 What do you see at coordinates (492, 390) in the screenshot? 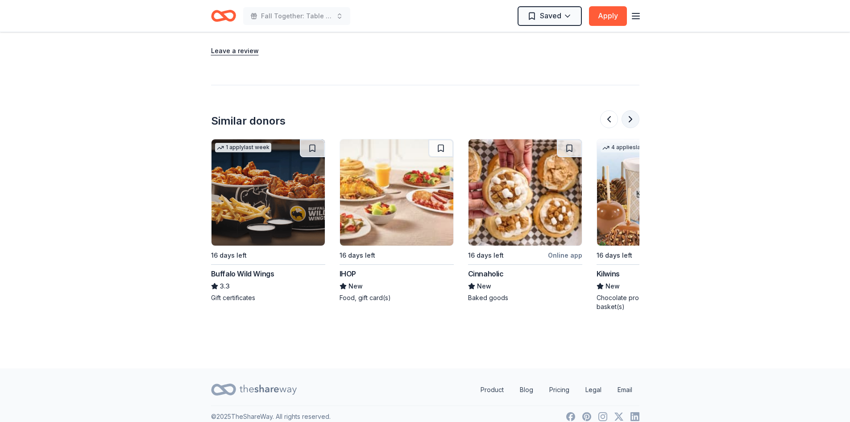
I see `a: Product` at bounding box center [492, 390].